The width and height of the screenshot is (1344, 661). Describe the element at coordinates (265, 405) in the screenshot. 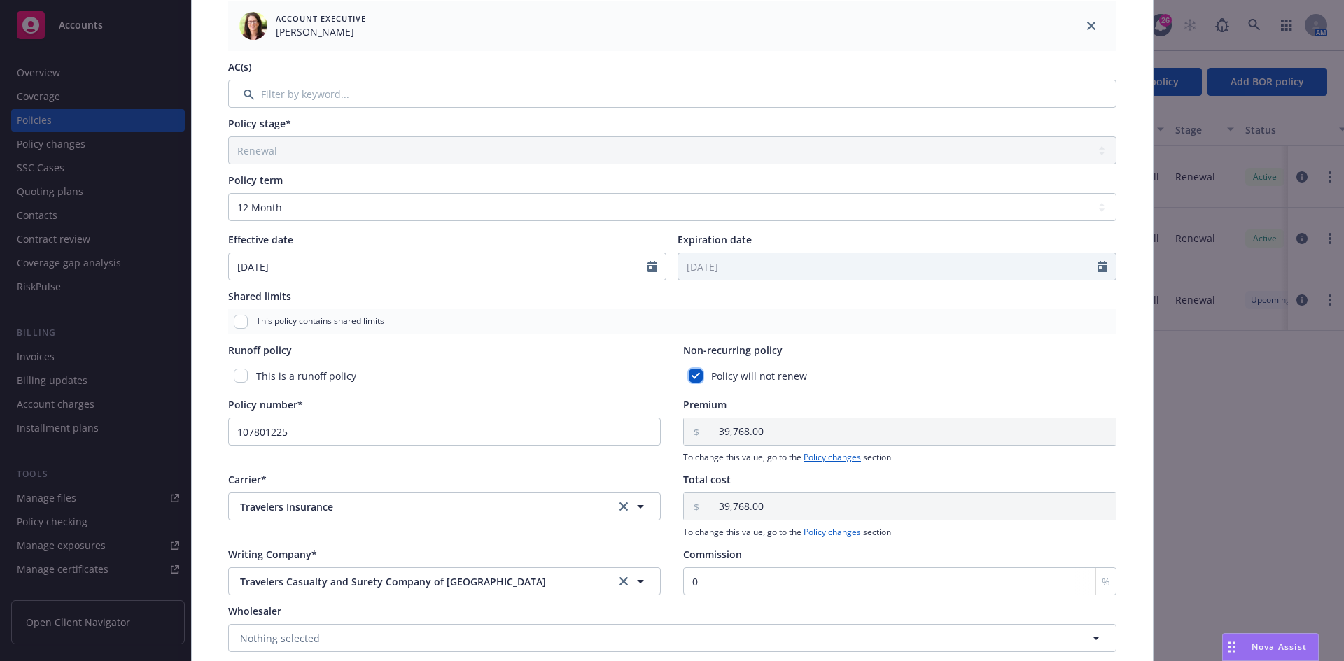

I see `span: Policy number*` at that location.